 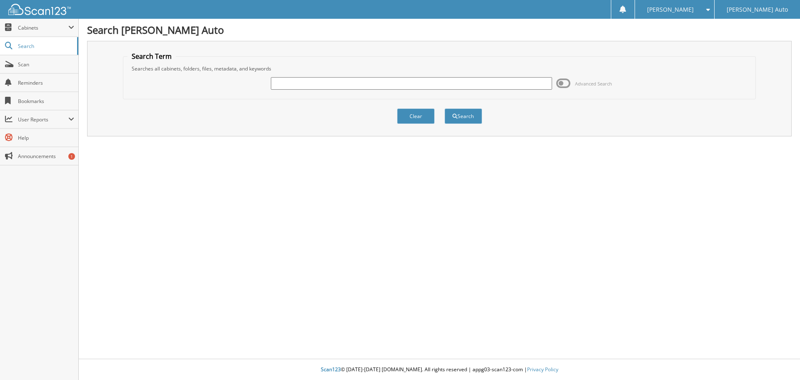 What do you see at coordinates (440, 68) in the screenshot?
I see `div: Searches all cabinets, folders, files, metadata, and keywords` at bounding box center [440, 68].